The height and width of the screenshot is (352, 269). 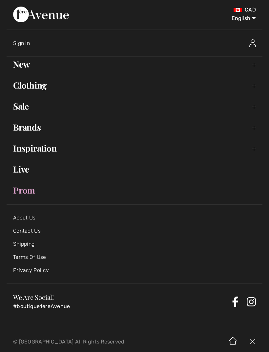 I want to click on a: Shipping, so click(x=24, y=244).